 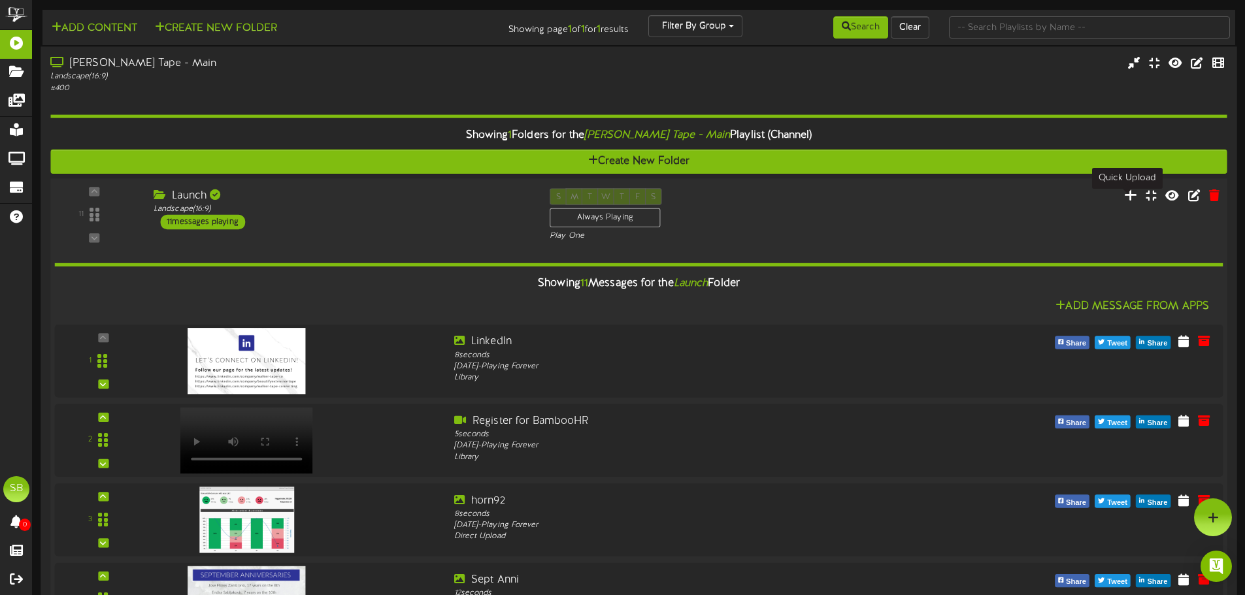 What do you see at coordinates (639, 284) in the screenshot?
I see `div: Showing Messages for the Folder` at bounding box center [639, 284].